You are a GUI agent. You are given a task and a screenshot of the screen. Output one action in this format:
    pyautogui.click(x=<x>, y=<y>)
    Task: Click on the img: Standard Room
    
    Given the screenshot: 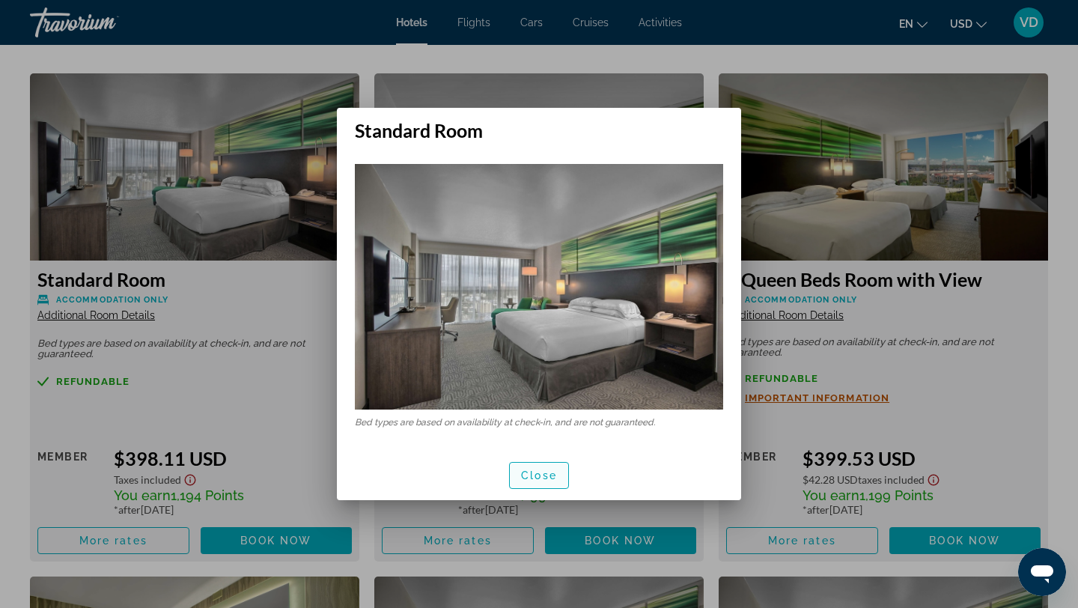 What is the action you would take?
    pyautogui.click(x=539, y=287)
    